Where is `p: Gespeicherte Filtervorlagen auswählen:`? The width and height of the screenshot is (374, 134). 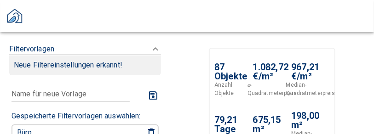
p: Gespeicherte Filtervorlagen auswählen: is located at coordinates (76, 116).